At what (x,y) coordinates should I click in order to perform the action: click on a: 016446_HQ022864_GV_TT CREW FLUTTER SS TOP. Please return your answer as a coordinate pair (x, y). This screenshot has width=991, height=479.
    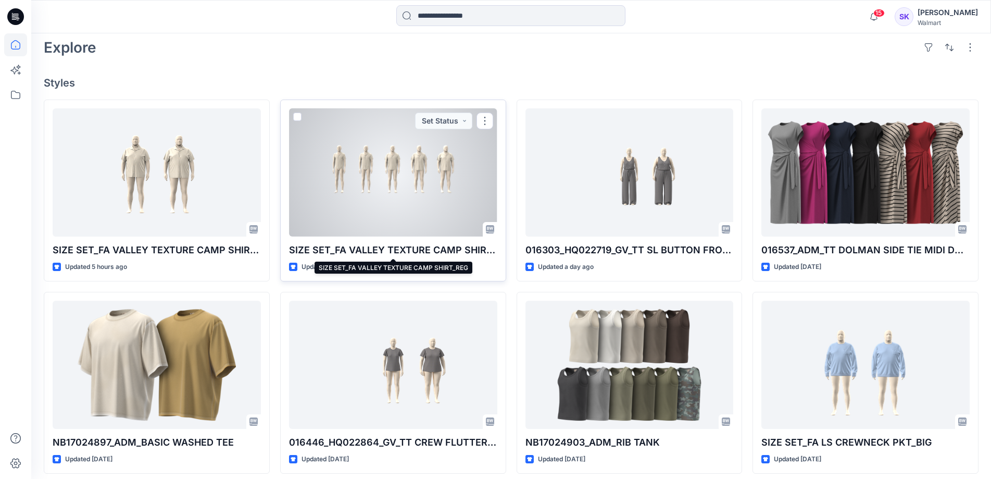
    Looking at the image, I should click on (393, 365).